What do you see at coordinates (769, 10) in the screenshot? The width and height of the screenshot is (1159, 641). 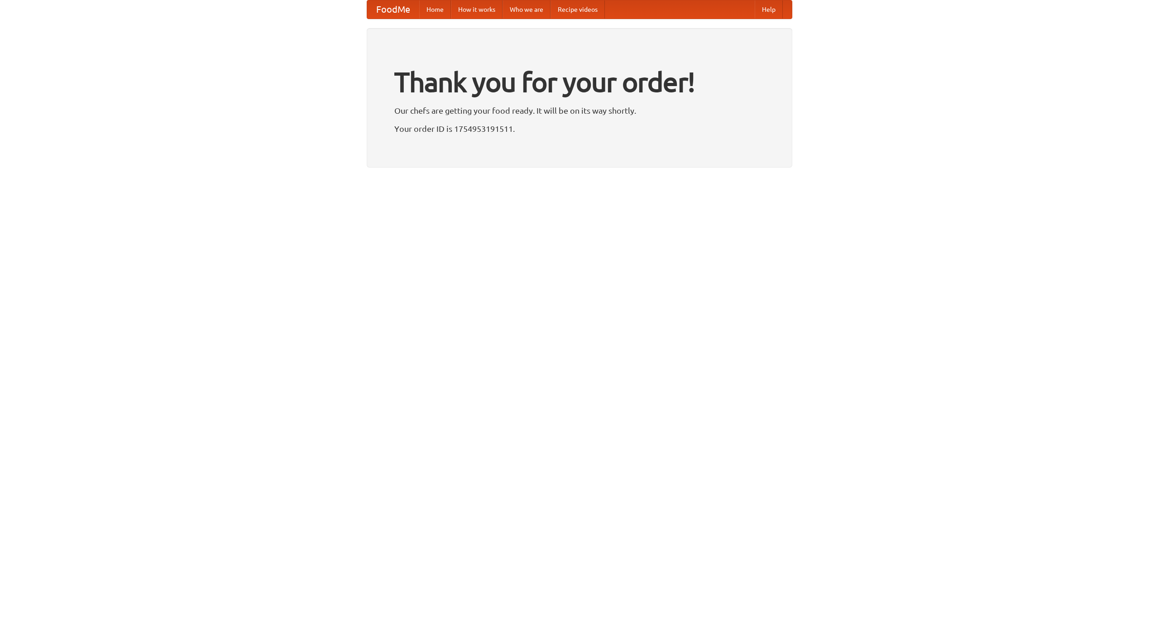 I see `a: Help` at bounding box center [769, 10].